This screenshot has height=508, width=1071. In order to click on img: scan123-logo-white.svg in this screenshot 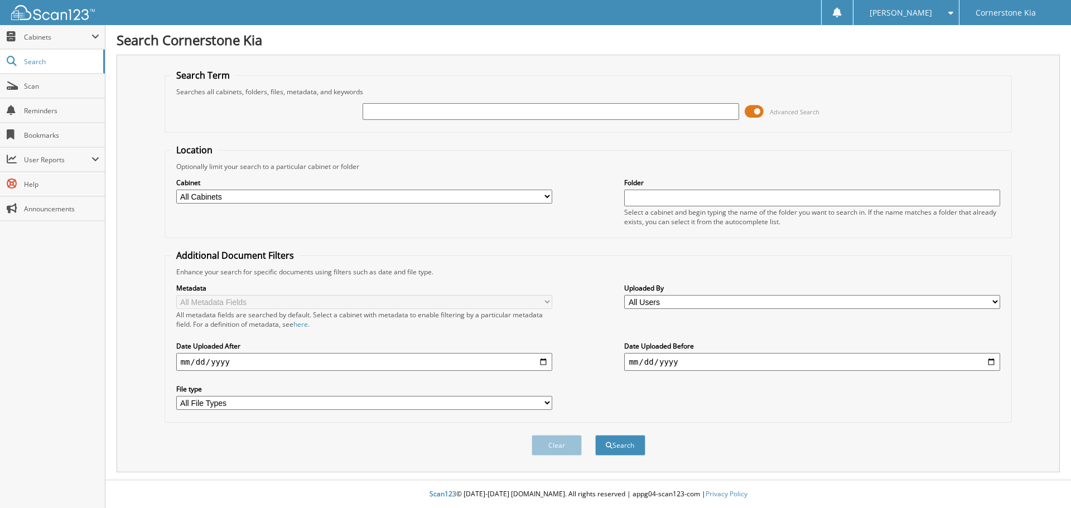, I will do `click(53, 12)`.